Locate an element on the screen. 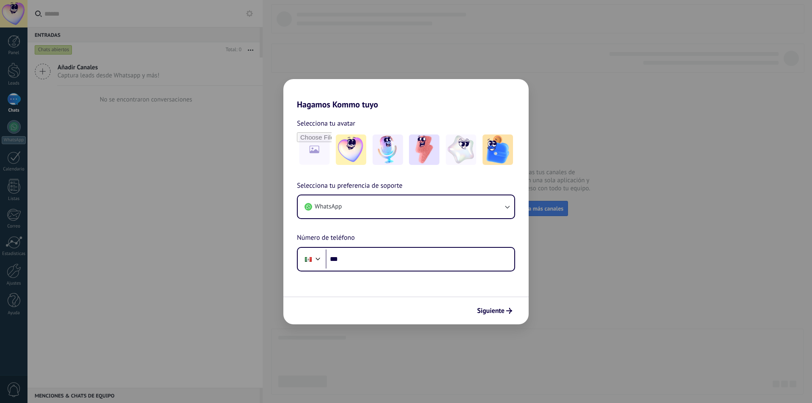 This screenshot has width=812, height=403. img: -2.jpeg is located at coordinates (388, 150).